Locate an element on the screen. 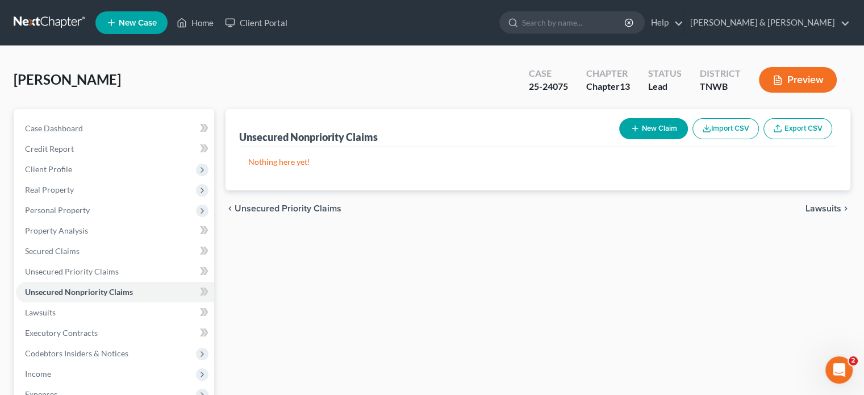 The width and height of the screenshot is (864, 395). span: Codebtors Insiders & Notices is located at coordinates (77, 353).